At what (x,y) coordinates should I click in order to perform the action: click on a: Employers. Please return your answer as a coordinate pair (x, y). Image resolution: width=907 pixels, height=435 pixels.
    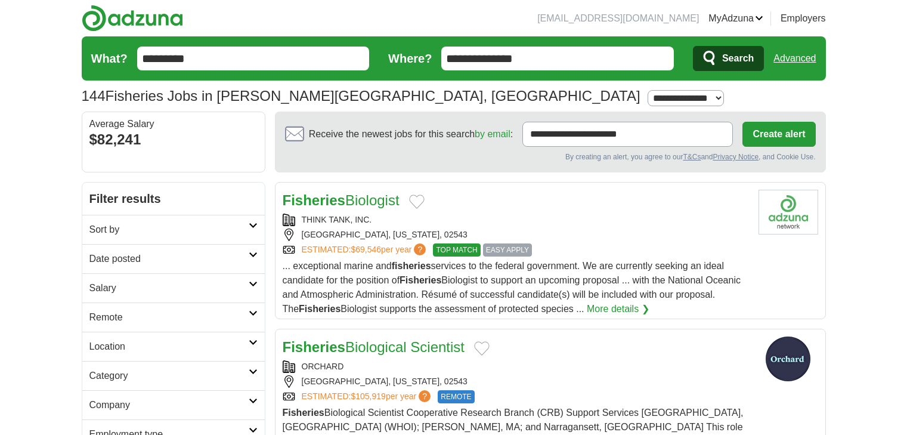
    Looking at the image, I should click on (804, 18).